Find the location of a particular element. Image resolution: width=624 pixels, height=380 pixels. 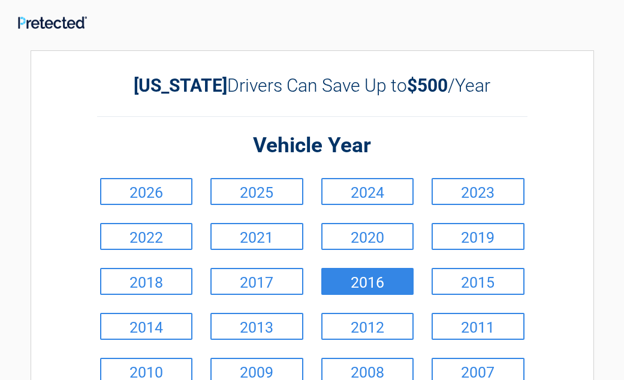

a: 2022 is located at coordinates (146, 236).